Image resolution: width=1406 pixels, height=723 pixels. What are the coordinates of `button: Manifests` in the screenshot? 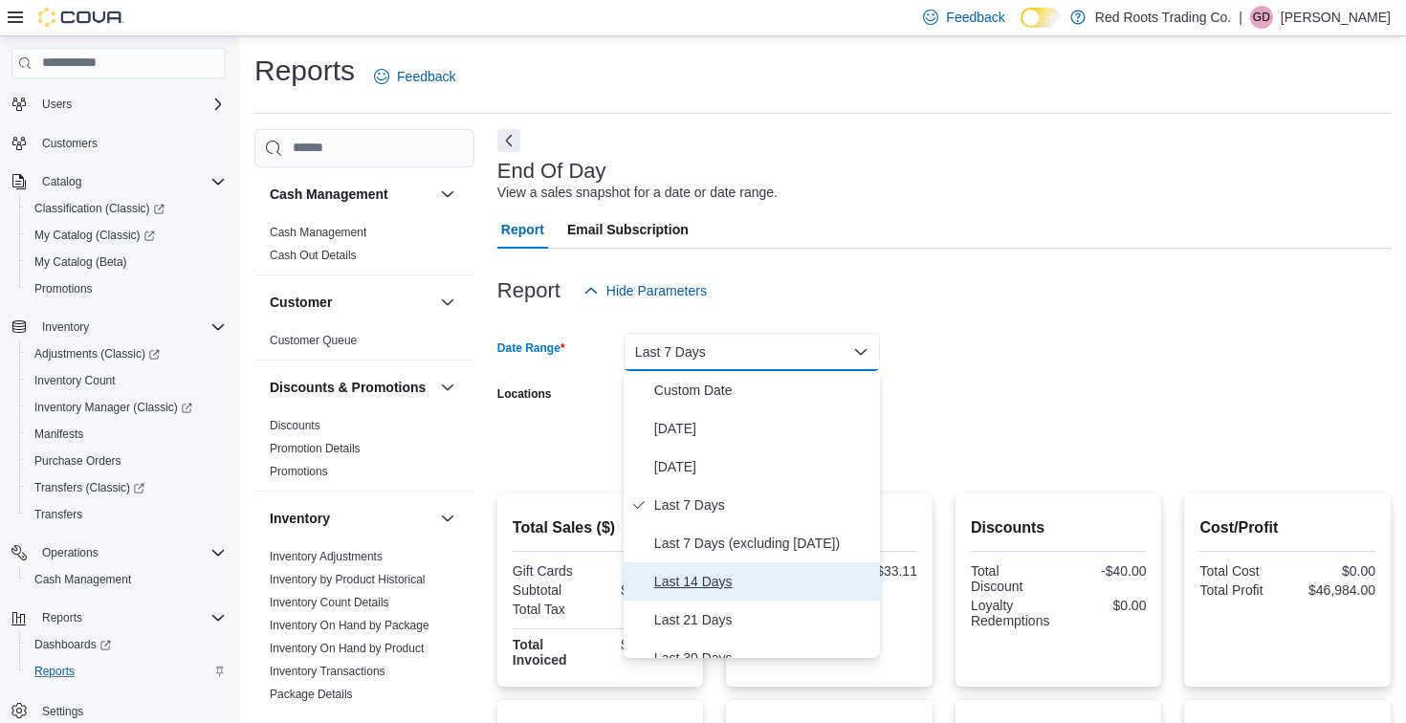 It's located at (126, 434).